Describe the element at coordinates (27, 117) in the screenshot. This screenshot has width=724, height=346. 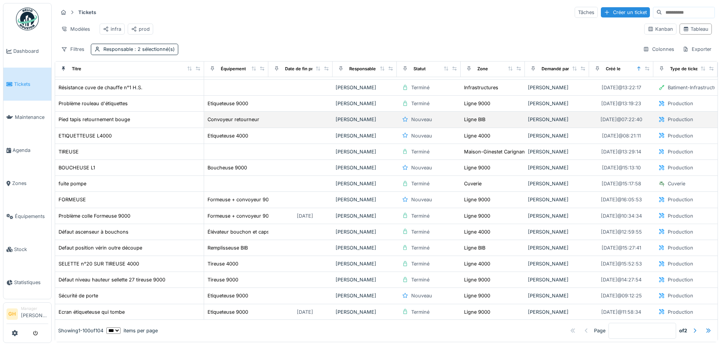
I see `a: Maintenance` at that location.